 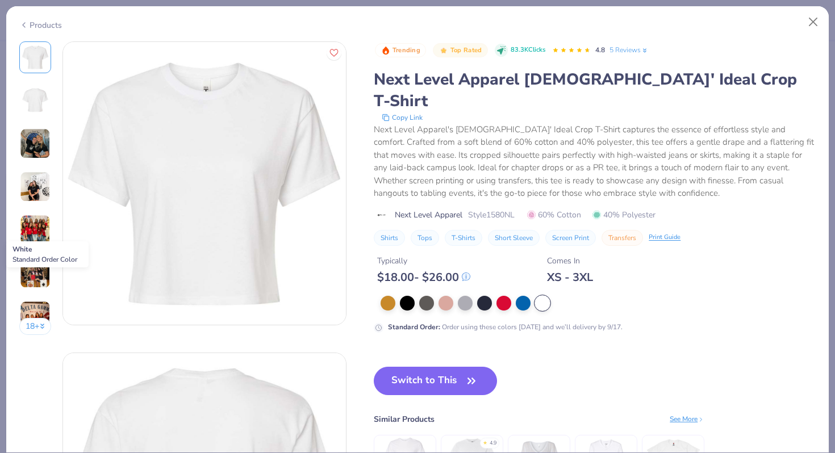 What do you see at coordinates (404, 419) in the screenshot?
I see `div: Similar Products` at bounding box center [404, 419].